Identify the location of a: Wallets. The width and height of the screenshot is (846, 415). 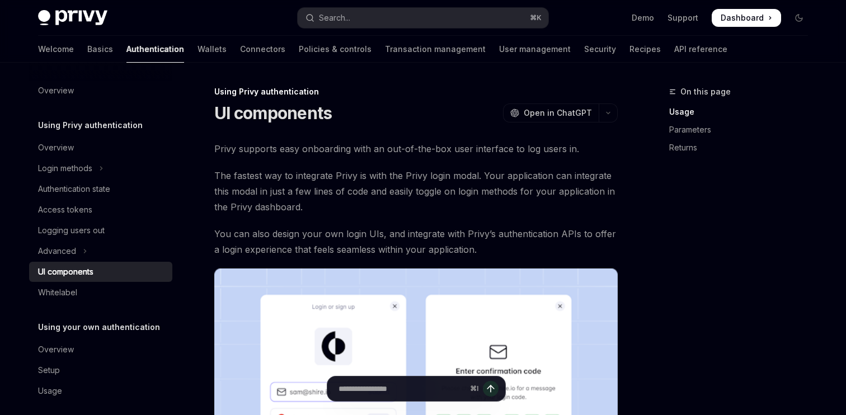
(212, 49).